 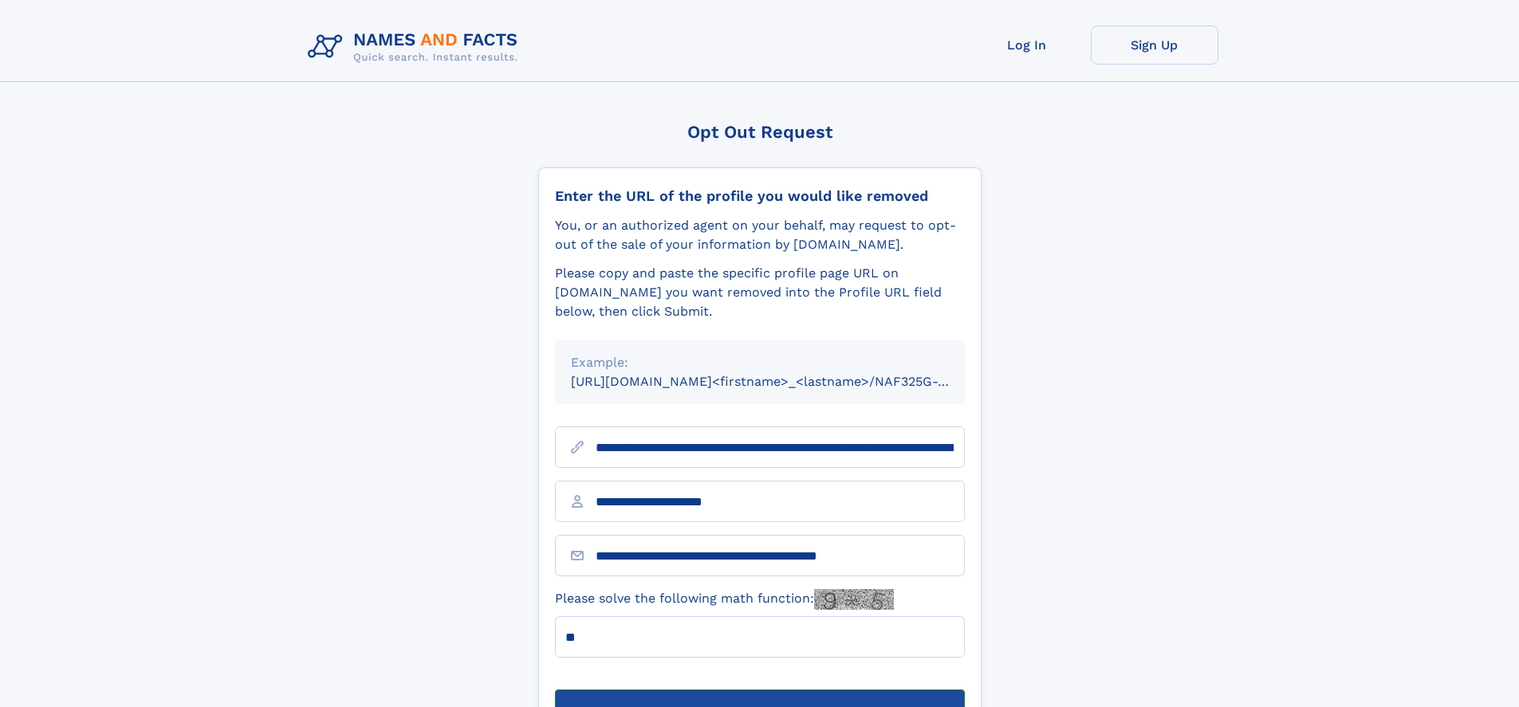 What do you see at coordinates (760, 132) in the screenshot?
I see `div: Opt Out Request` at bounding box center [760, 132].